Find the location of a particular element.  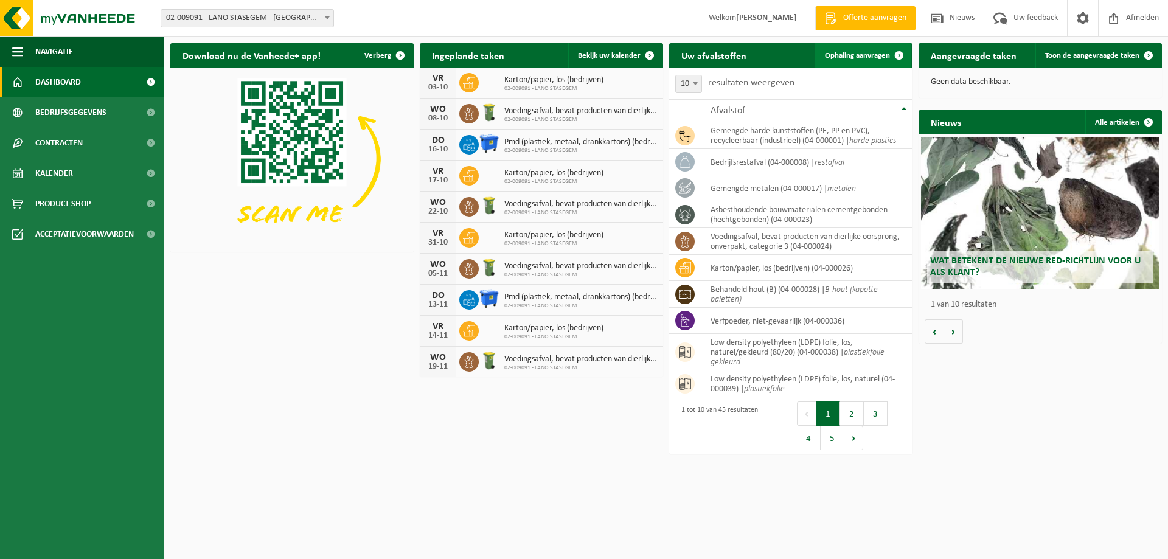

td: behandeld hout (B) (04-000028) | is located at coordinates (807, 294).